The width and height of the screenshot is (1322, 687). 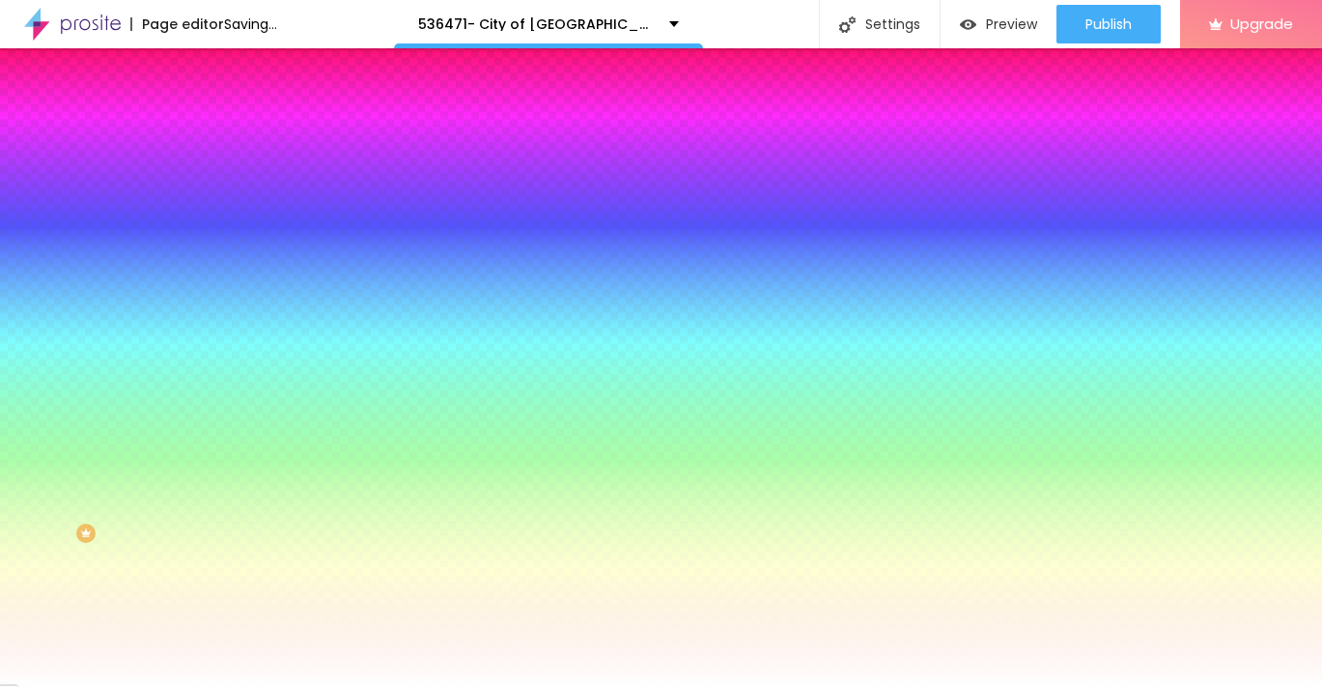 What do you see at coordinates (250, 24) in the screenshot?
I see `div: Saving...` at bounding box center [250, 24].